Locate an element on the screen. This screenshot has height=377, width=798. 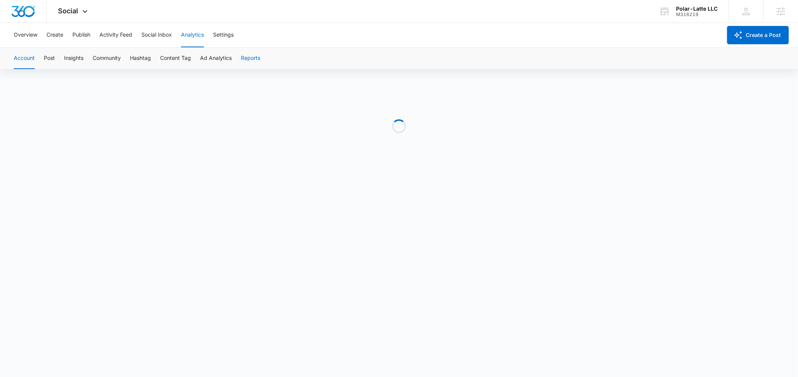
button: Hashtag is located at coordinates (140, 58).